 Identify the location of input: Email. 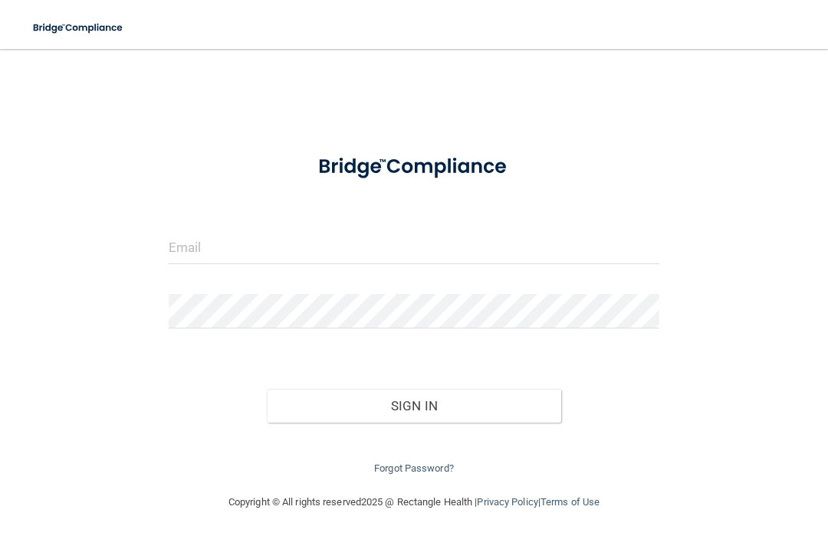
(414, 247).